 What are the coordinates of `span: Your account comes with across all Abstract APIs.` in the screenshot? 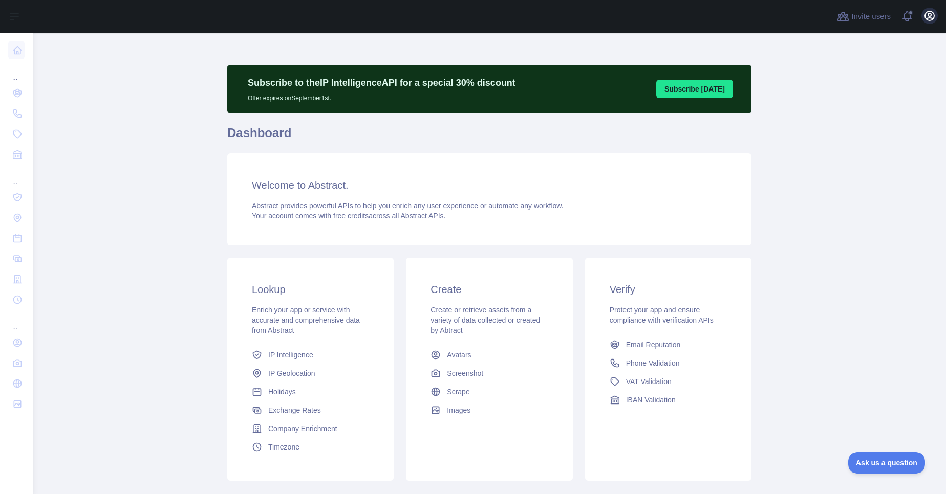 It's located at (349, 216).